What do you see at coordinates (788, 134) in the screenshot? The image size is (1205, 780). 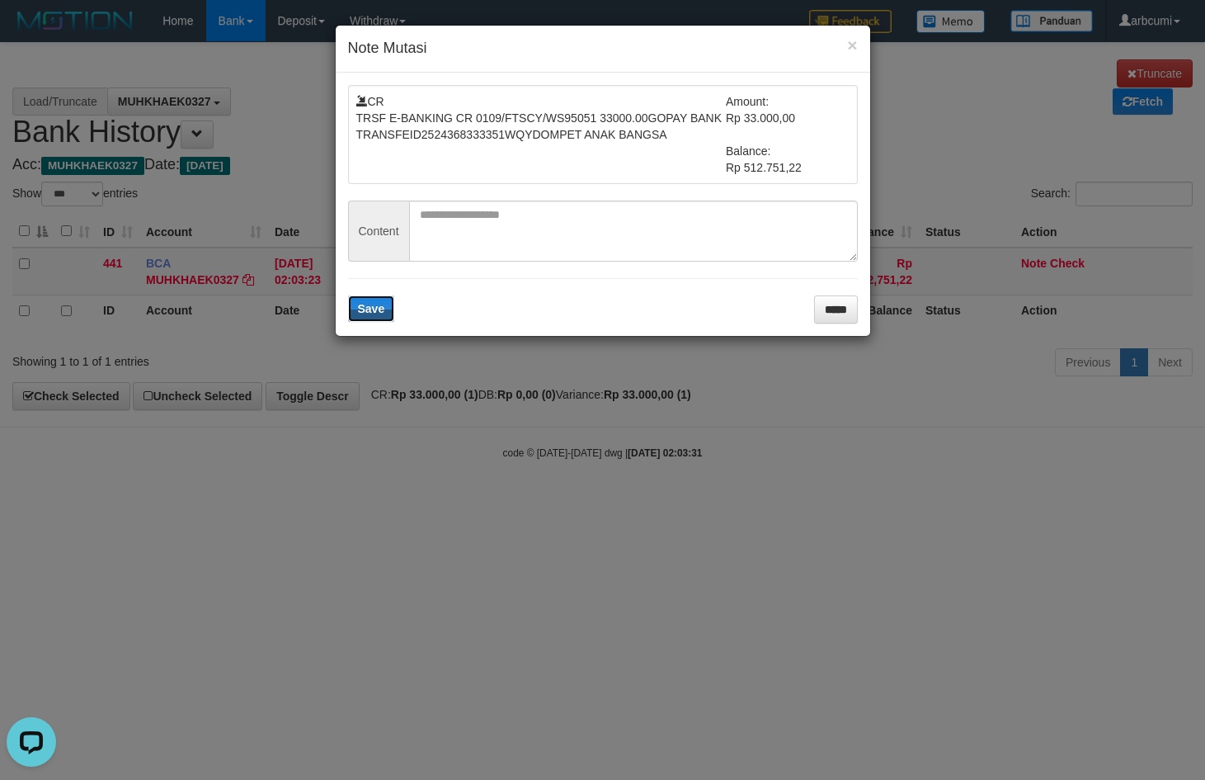 I see `td: Amount: Rp 33.000,00 Balance: Rp 512.751,22` at bounding box center [788, 134].